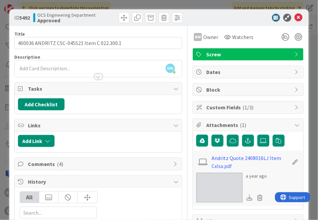 The height and width of the screenshot is (220, 318). What do you see at coordinates (66, 15) in the screenshot?
I see `span: OCS Engineering Department` at bounding box center [66, 15].